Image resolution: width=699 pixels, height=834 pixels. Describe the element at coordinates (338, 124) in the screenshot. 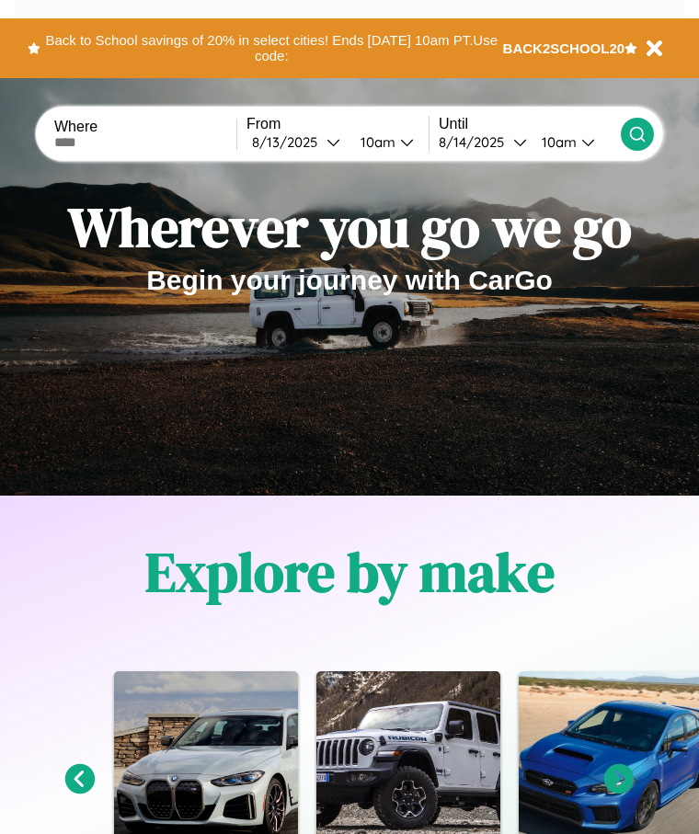

I see `label: From` at that location.